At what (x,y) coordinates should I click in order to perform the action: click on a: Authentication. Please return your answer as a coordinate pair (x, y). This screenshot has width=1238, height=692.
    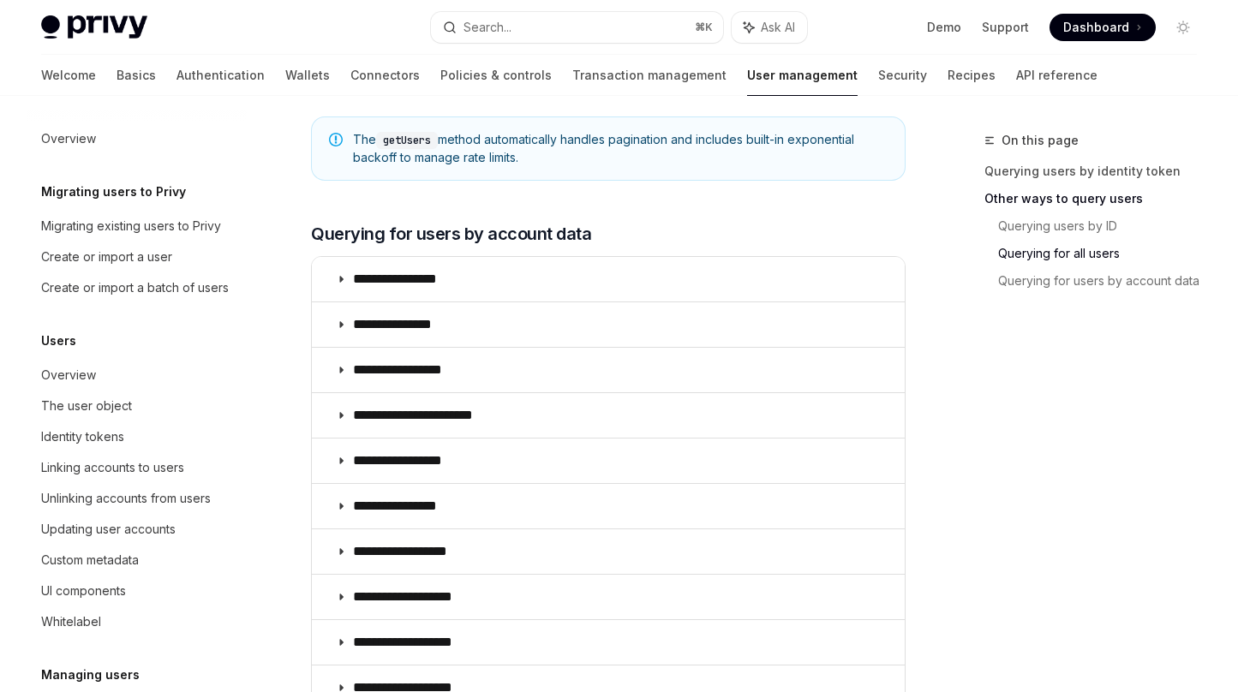
    Looking at the image, I should click on (220, 75).